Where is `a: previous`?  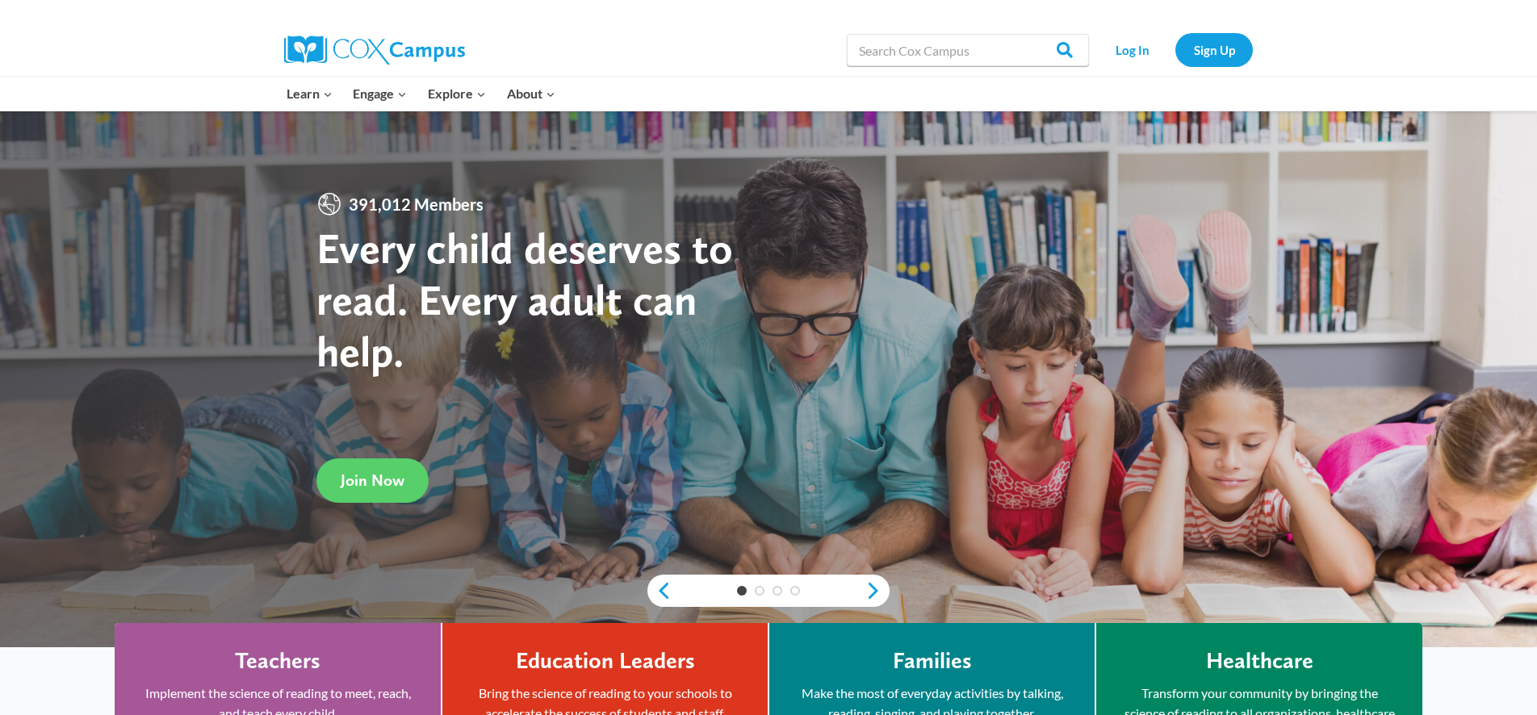
a: previous is located at coordinates (659, 591).